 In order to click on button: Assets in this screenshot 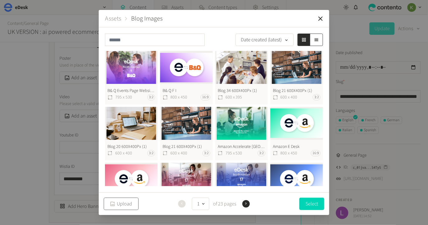, I will do `click(113, 19)`.